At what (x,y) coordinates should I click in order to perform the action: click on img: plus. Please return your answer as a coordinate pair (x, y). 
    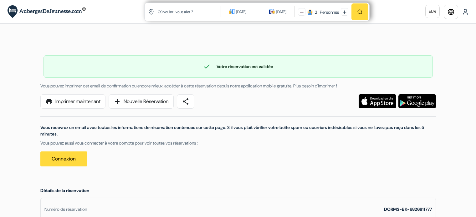
    Looking at the image, I should click on (344, 12).